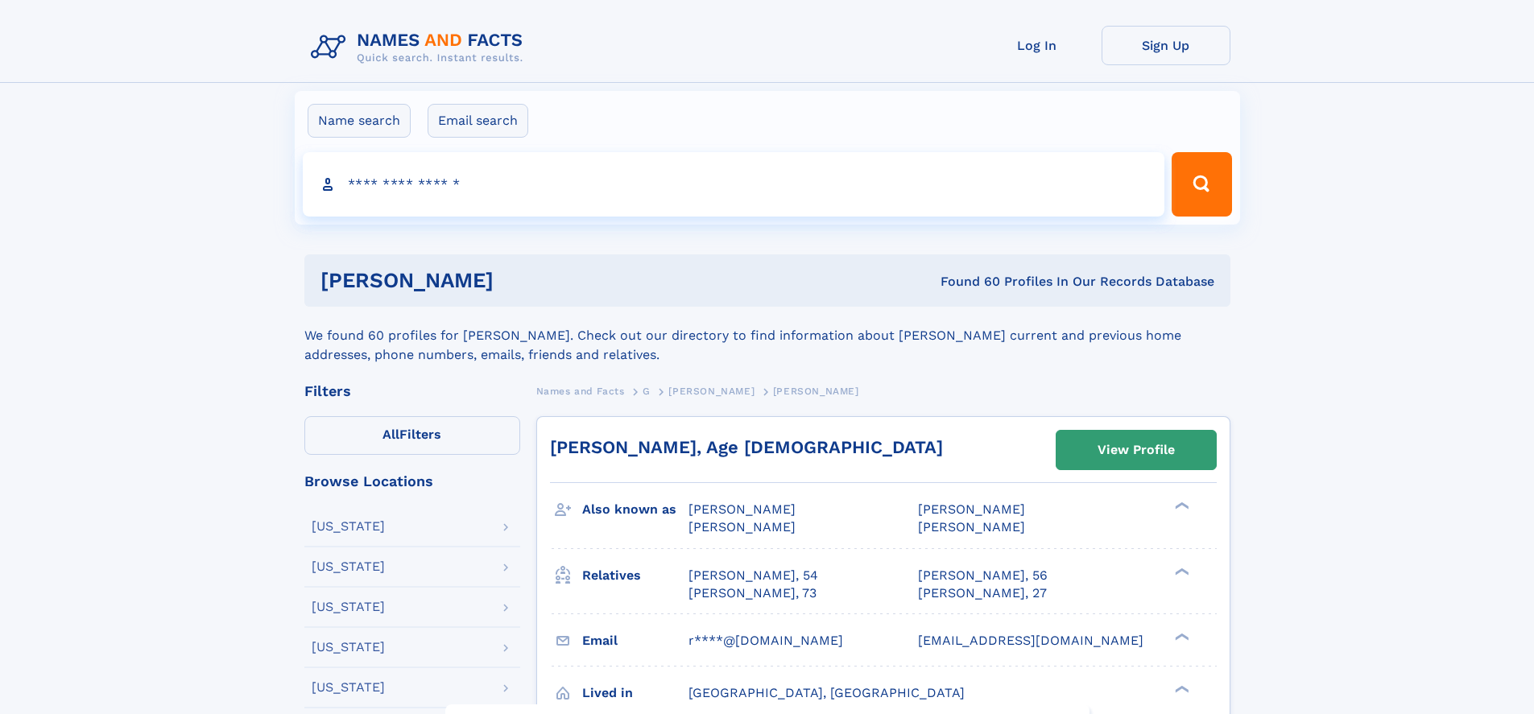  I want to click on h3: Also known as, so click(635, 510).